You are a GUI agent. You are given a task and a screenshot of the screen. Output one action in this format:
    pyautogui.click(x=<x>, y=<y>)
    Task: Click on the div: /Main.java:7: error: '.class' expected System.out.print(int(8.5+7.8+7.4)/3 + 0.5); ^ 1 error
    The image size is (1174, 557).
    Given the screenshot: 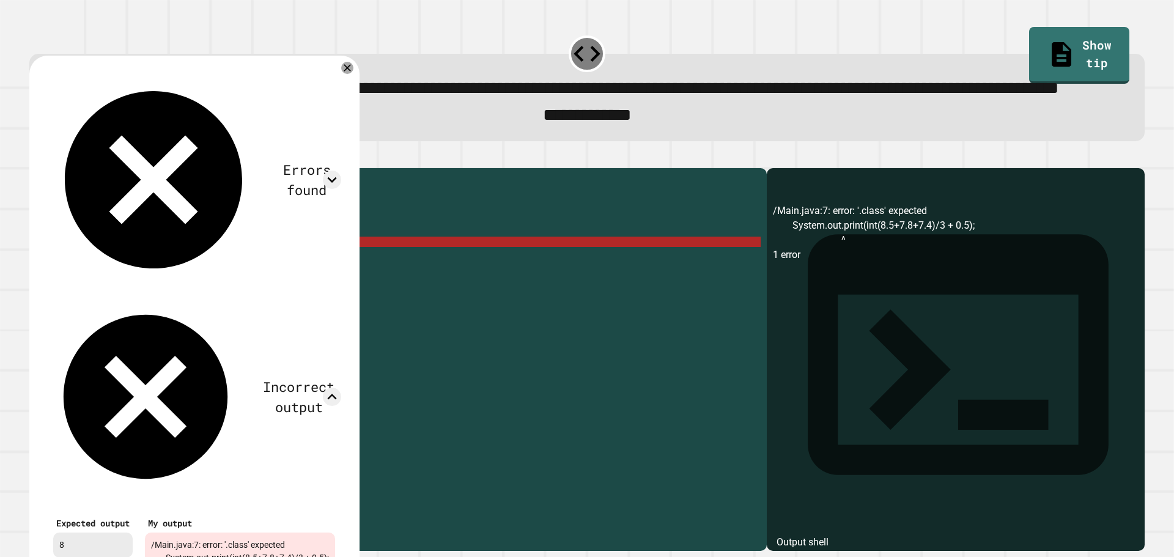 What is the action you would take?
    pyautogui.click(x=956, y=377)
    